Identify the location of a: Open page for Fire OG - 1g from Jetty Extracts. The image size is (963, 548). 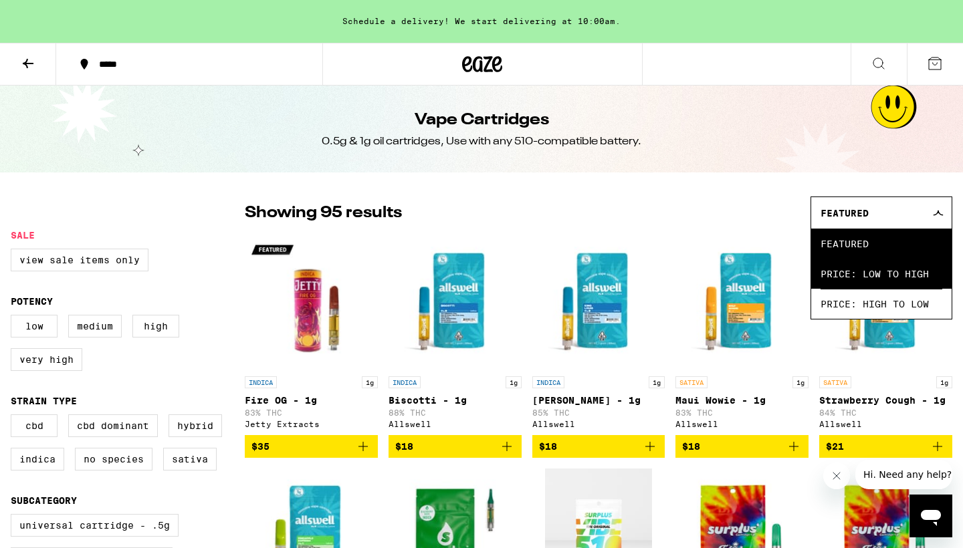
(311, 336).